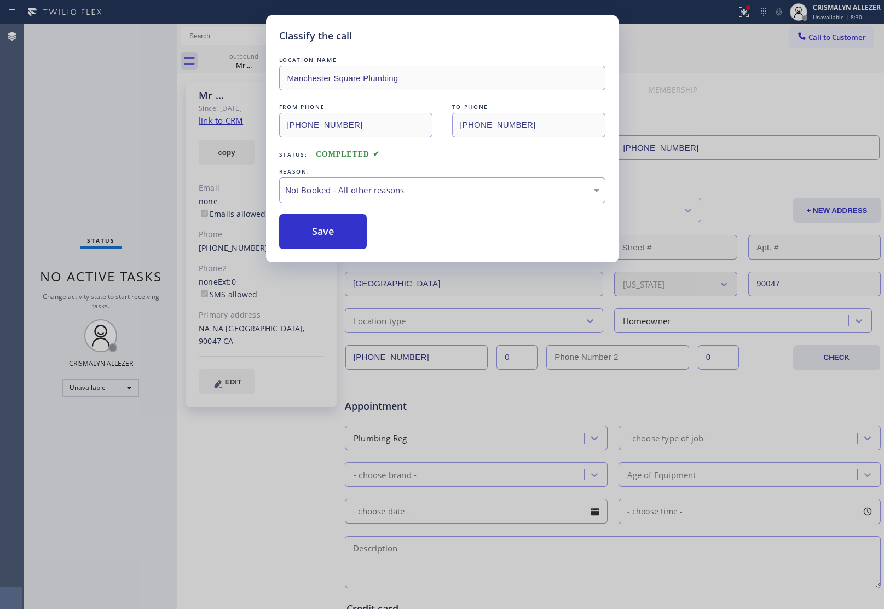  What do you see at coordinates (315, 36) in the screenshot?
I see `h5: Classify the call` at bounding box center [315, 36].